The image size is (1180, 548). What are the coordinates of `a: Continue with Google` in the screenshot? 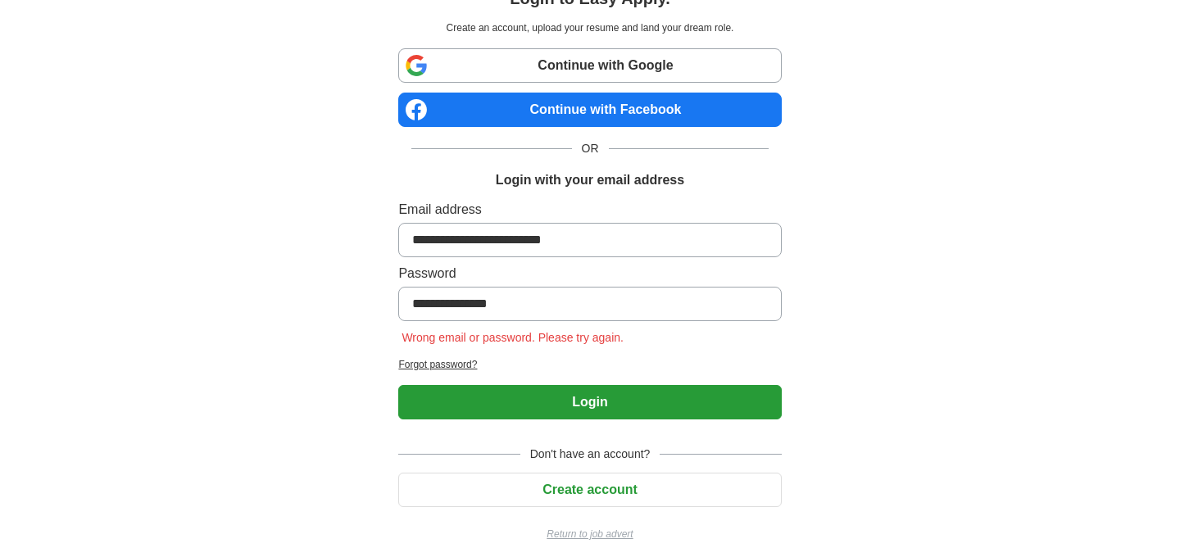 It's located at (589, 66).